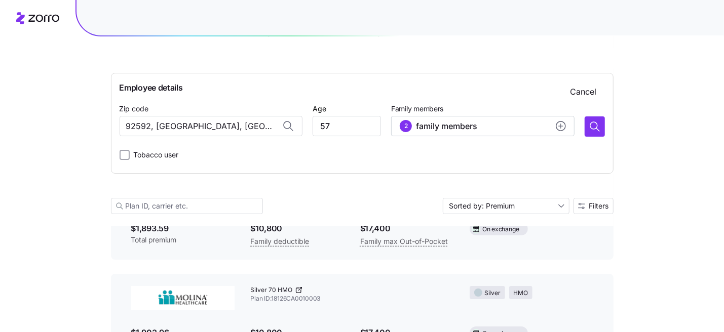 This screenshot has width=724, height=332. What do you see at coordinates (272, 290) in the screenshot?
I see `span: Silver 70 HMO` at bounding box center [272, 290].